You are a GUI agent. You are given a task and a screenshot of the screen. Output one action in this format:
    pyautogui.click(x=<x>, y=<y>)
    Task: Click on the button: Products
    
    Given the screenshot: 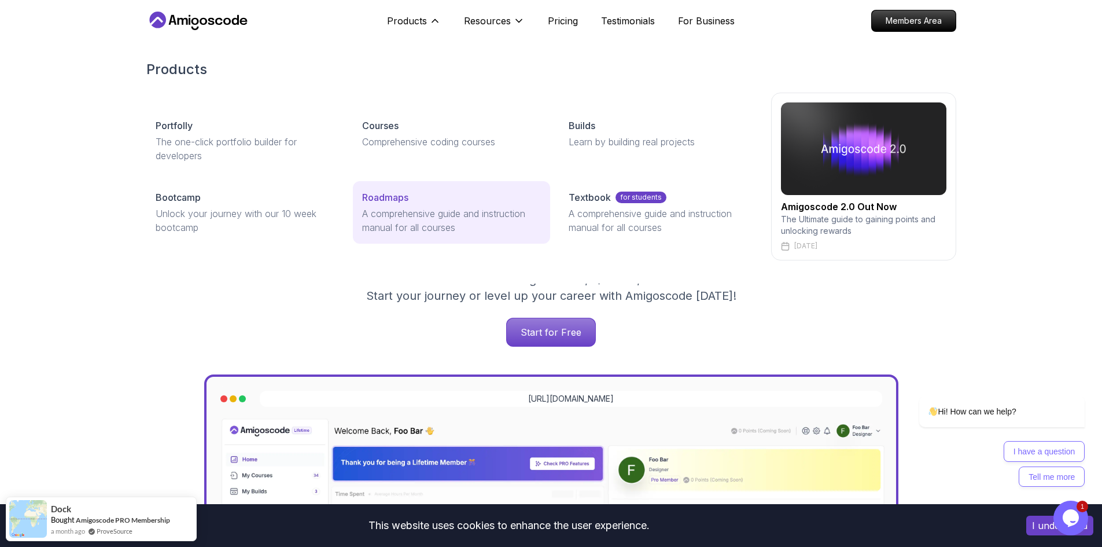 What is the action you would take?
    pyautogui.click(x=414, y=25)
    